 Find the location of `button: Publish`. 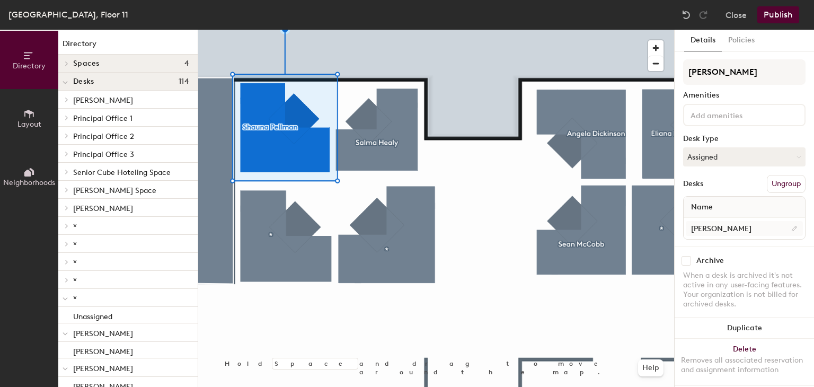

button: Publish is located at coordinates (778, 15).